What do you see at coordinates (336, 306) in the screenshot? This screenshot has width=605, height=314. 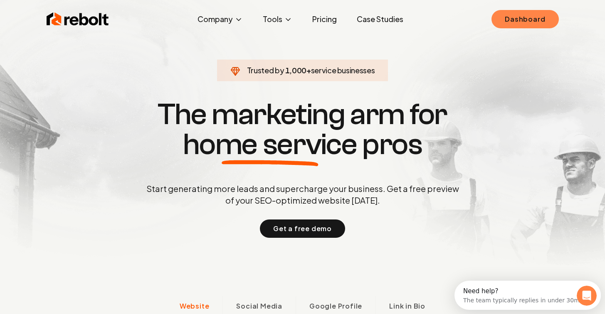 I see `span: Google Profile` at bounding box center [336, 306].